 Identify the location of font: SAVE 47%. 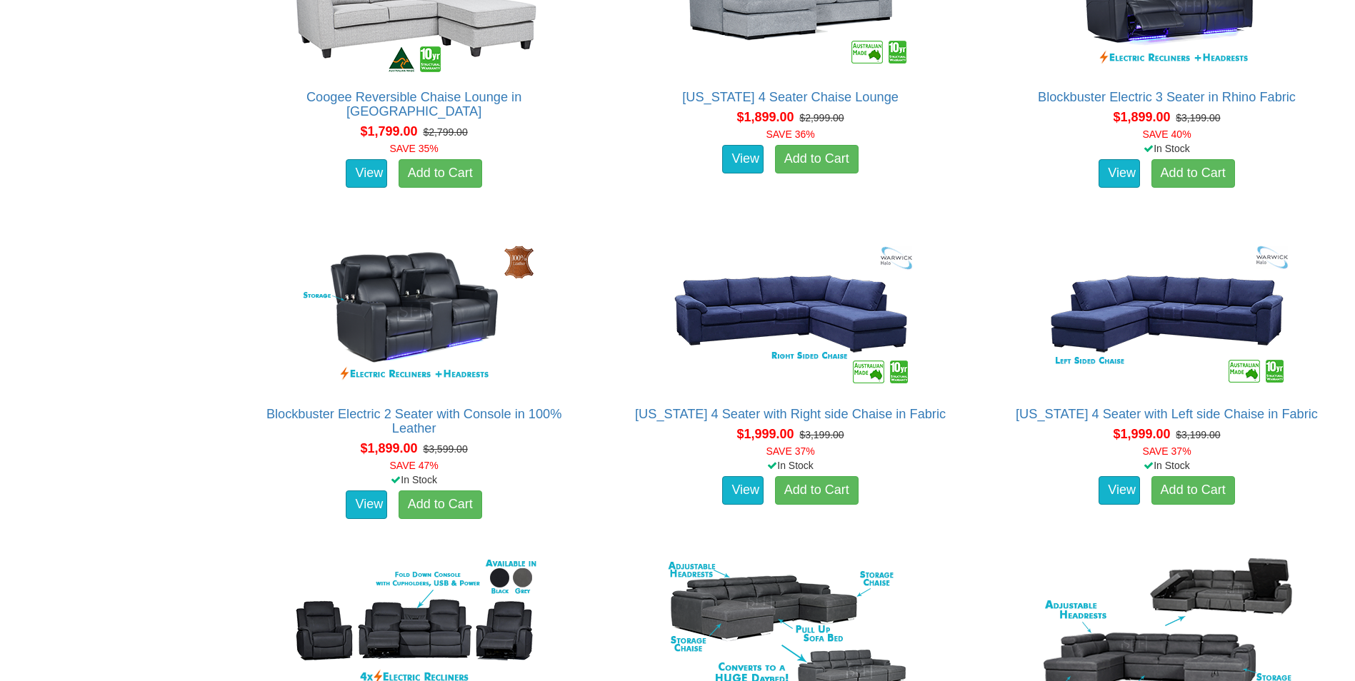
(414, 466).